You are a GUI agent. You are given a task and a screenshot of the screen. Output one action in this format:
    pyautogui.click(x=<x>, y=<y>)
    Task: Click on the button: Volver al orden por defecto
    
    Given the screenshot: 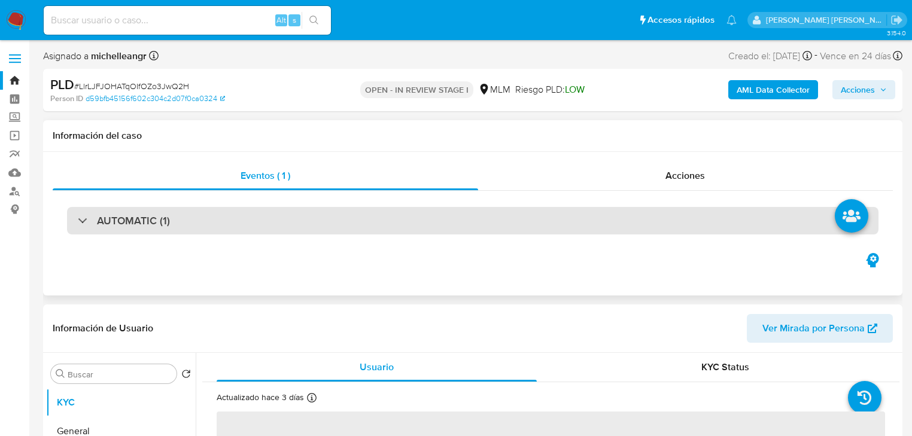 What is the action you would take?
    pyautogui.click(x=186, y=376)
    